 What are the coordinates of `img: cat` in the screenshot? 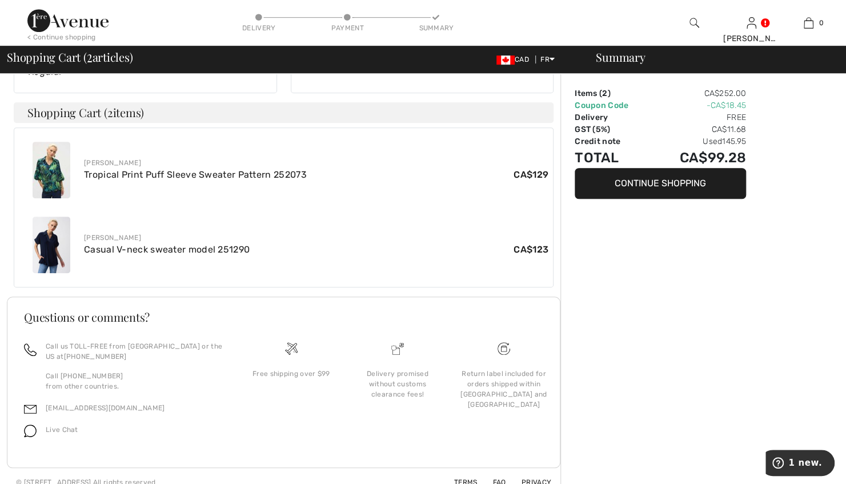 It's located at (30, 430).